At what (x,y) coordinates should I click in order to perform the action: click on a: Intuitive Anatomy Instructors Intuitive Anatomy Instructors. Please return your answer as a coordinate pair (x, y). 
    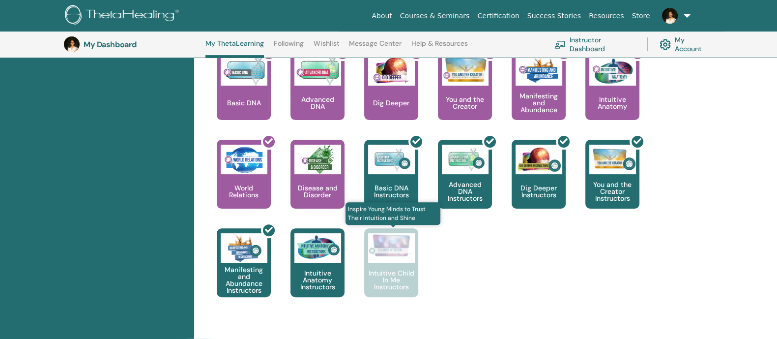
    Looking at the image, I should click on (318, 272).